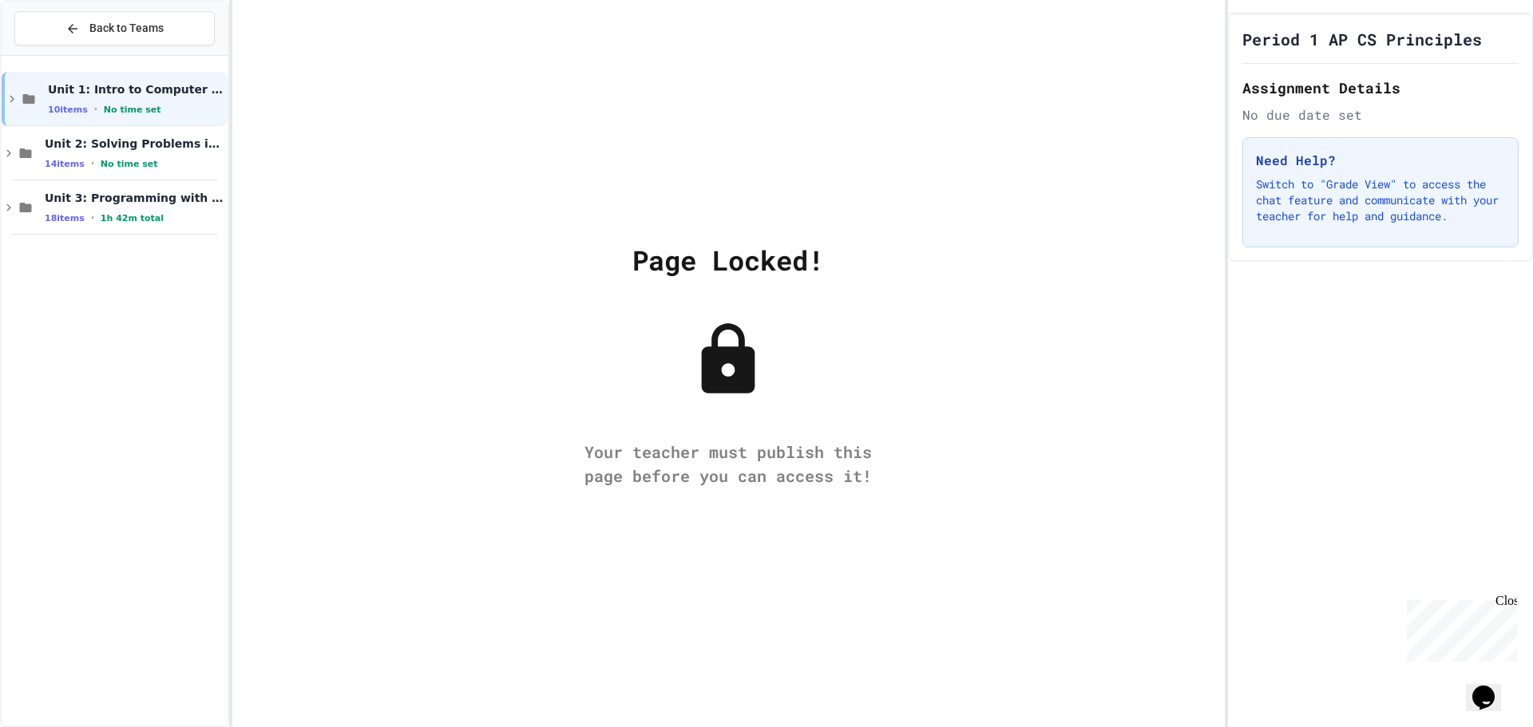 Image resolution: width=1533 pixels, height=727 pixels. Describe the element at coordinates (65, 218) in the screenshot. I see `span: 18 items` at that location.